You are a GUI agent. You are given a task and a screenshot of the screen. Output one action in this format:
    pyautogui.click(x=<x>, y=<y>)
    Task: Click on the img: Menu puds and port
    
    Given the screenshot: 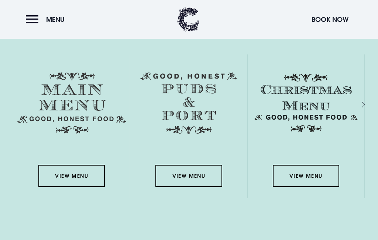 What is the action you would take?
    pyautogui.click(x=189, y=103)
    